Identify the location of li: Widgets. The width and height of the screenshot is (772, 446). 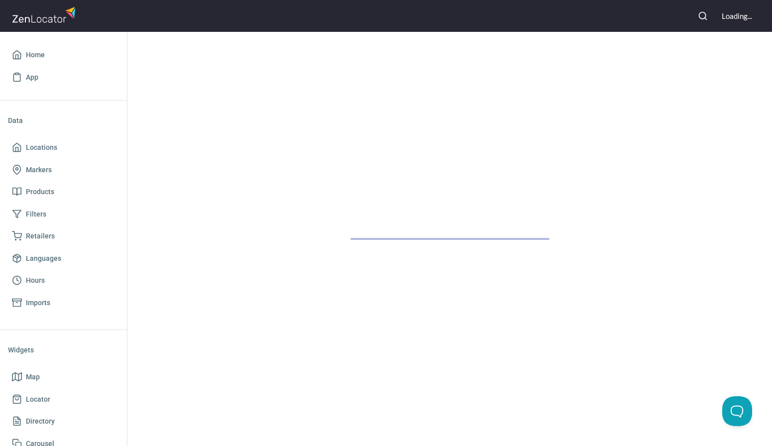
(63, 350).